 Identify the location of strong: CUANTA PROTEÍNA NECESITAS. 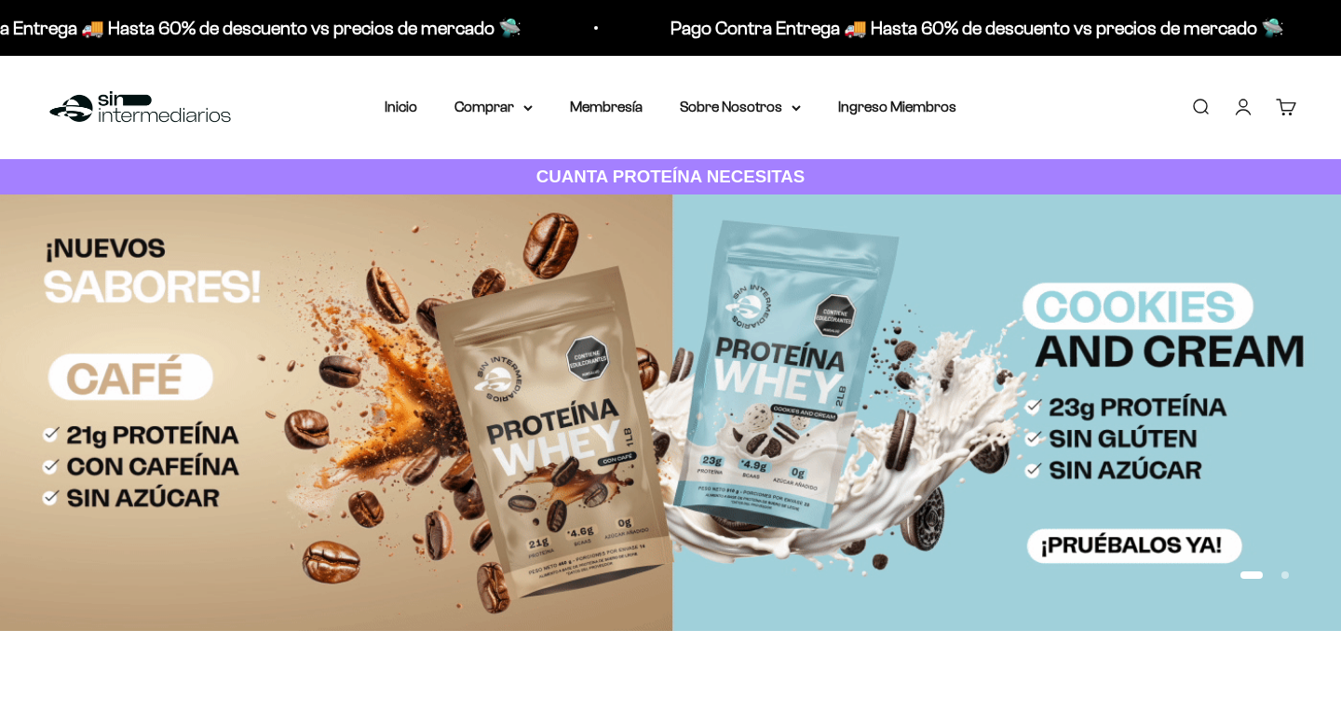
(670, 176).